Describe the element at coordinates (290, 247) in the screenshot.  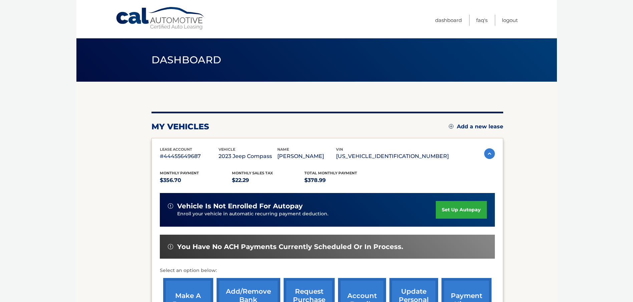
I see `span: You have no ACH payments currently scheduled or in process.` at that location.